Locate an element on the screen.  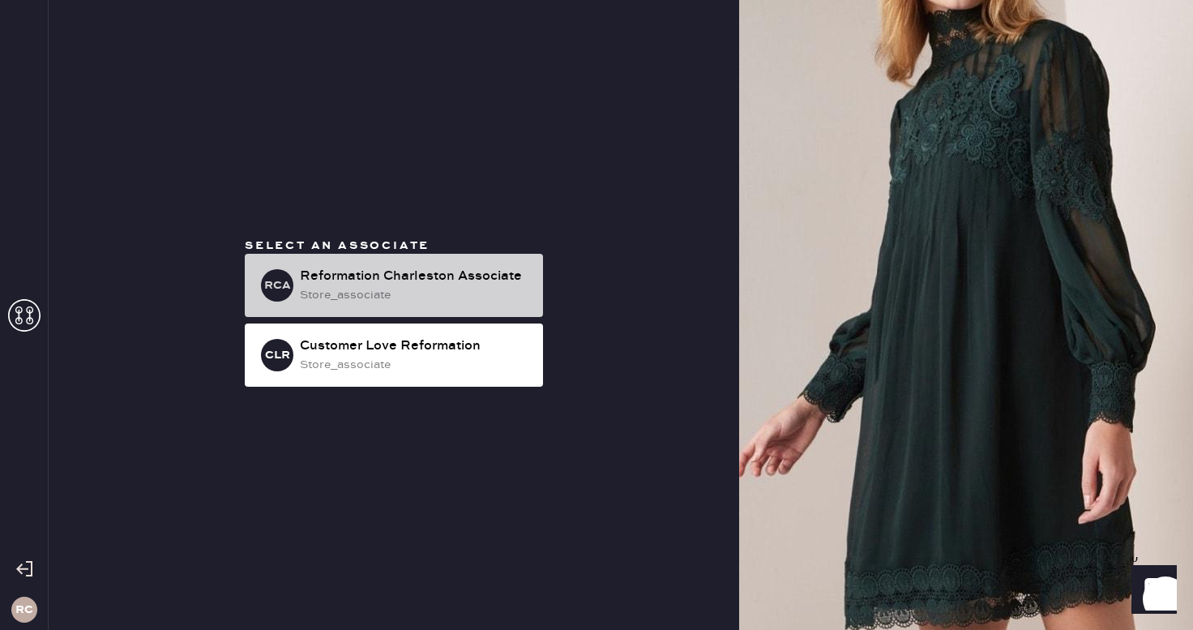
div: Reformation Charleston Associate is located at coordinates (415, 276).